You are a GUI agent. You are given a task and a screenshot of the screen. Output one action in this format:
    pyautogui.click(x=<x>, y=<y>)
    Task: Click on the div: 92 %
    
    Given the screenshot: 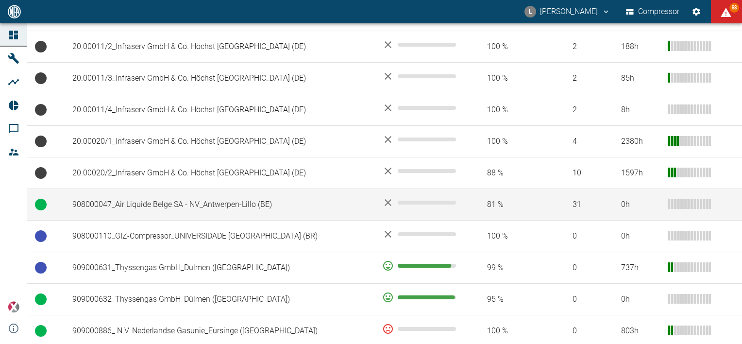 What is the action you would take?
    pyautogui.click(x=419, y=266)
    